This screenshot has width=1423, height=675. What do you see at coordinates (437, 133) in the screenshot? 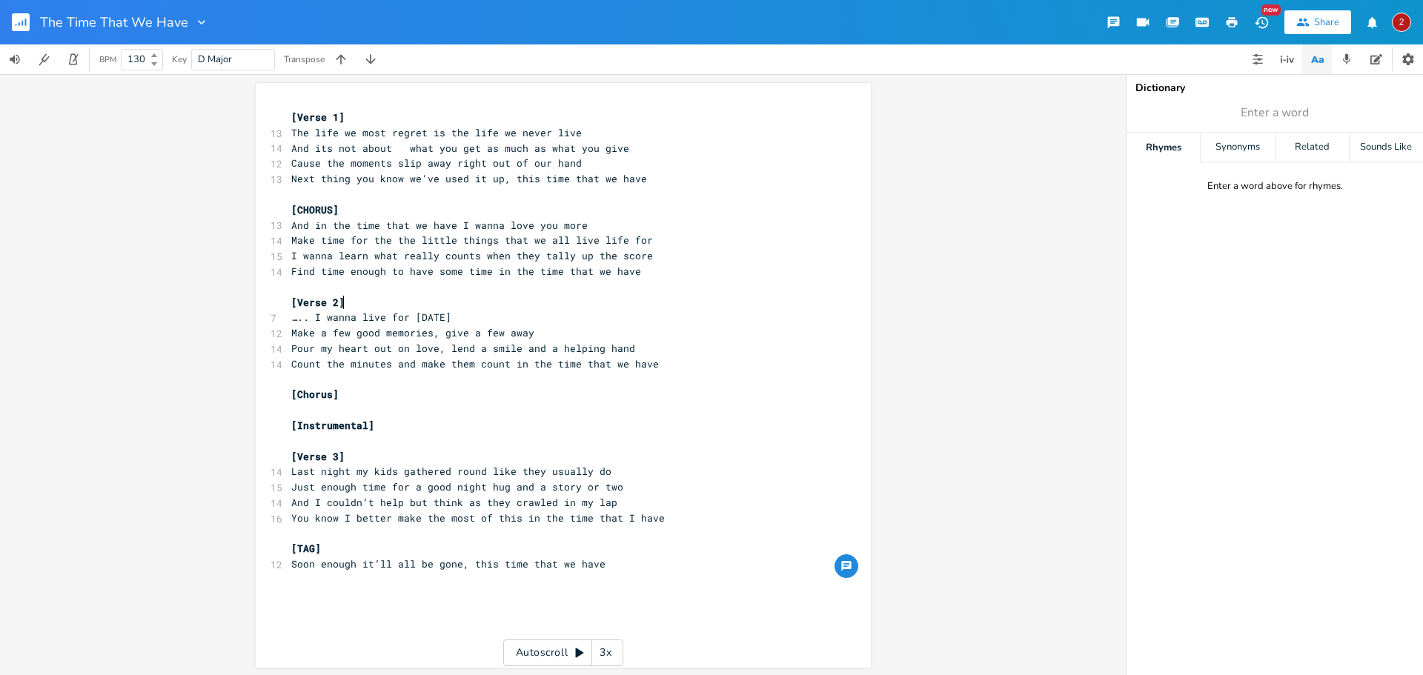
I see `span: The life we most regret is the life we never live` at bounding box center [437, 133].